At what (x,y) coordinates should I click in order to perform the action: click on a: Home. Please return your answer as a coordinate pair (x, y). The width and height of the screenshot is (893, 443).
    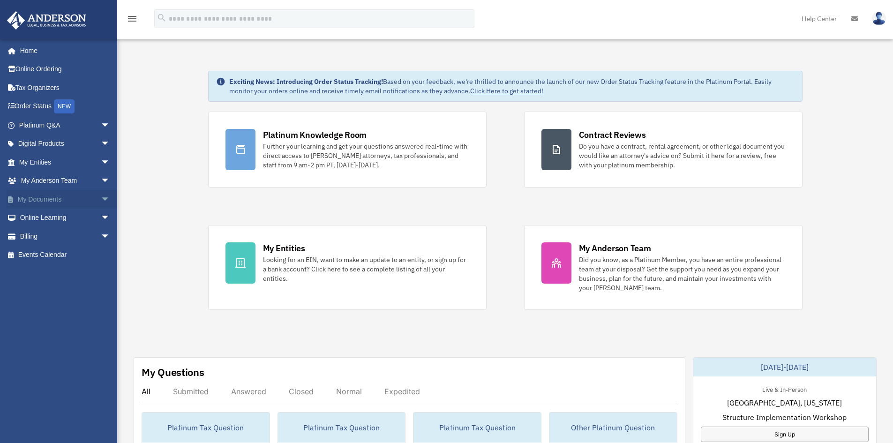
    Looking at the image, I should click on (63, 51).